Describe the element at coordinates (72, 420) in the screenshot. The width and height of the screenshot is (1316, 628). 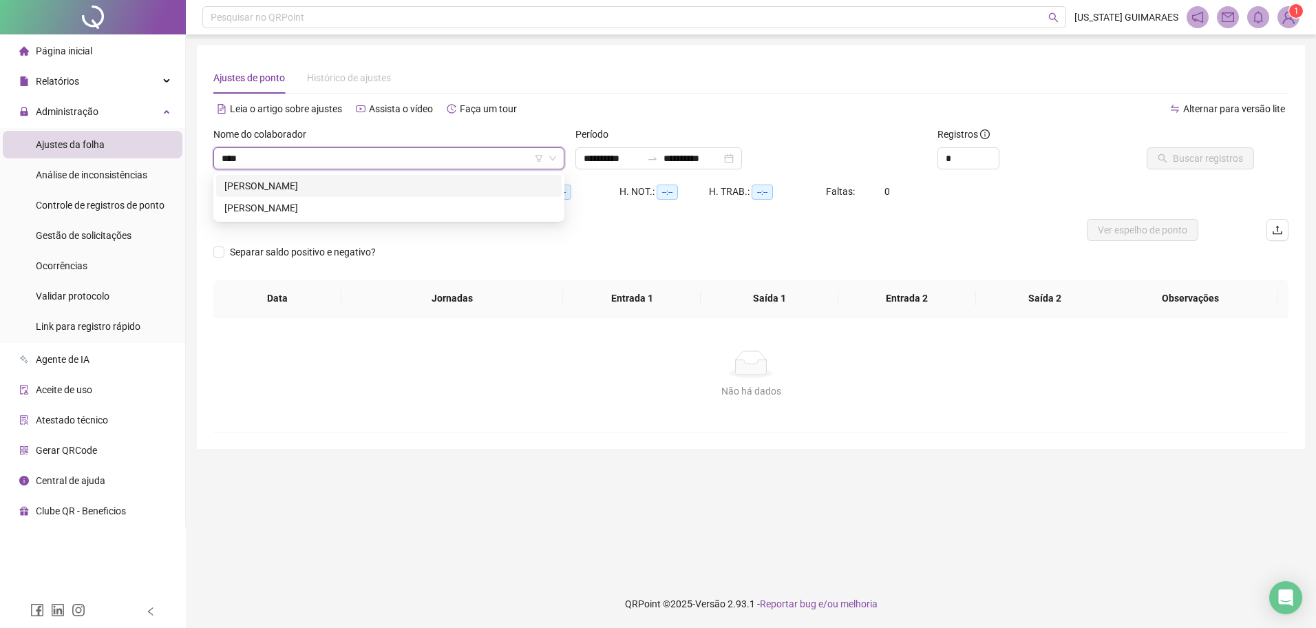
I see `span: Atestado técnico` at that location.